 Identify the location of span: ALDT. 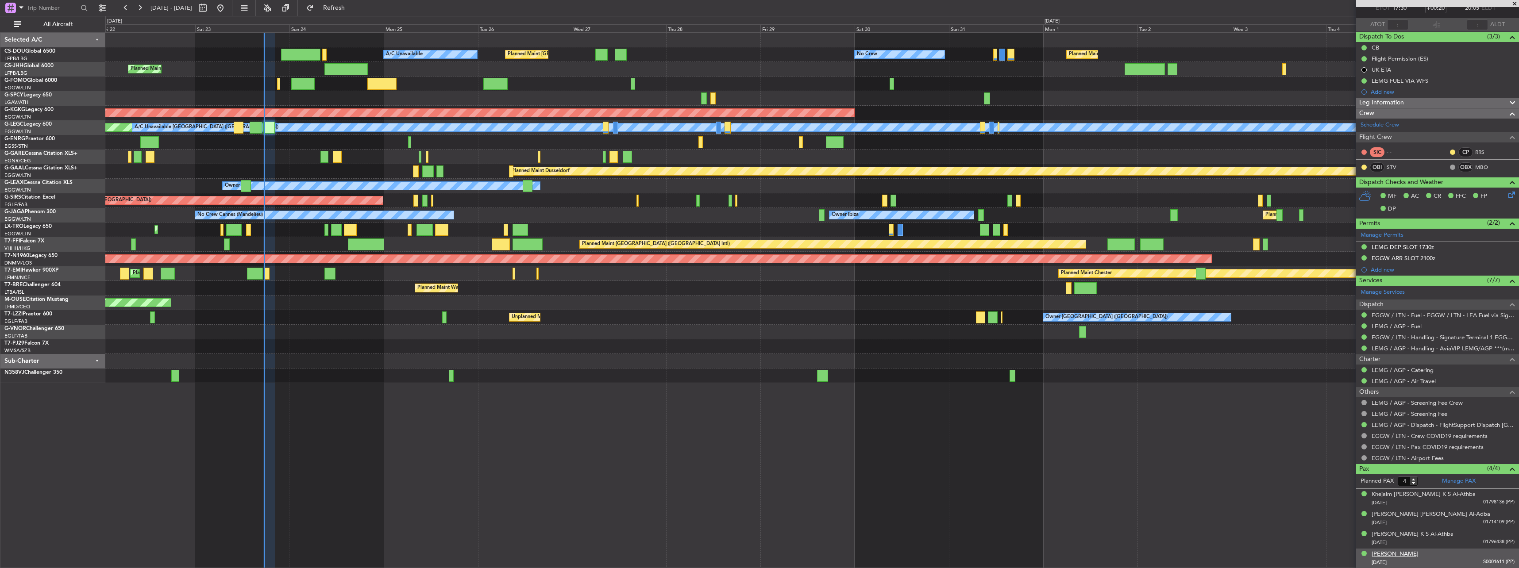
(1497, 25).